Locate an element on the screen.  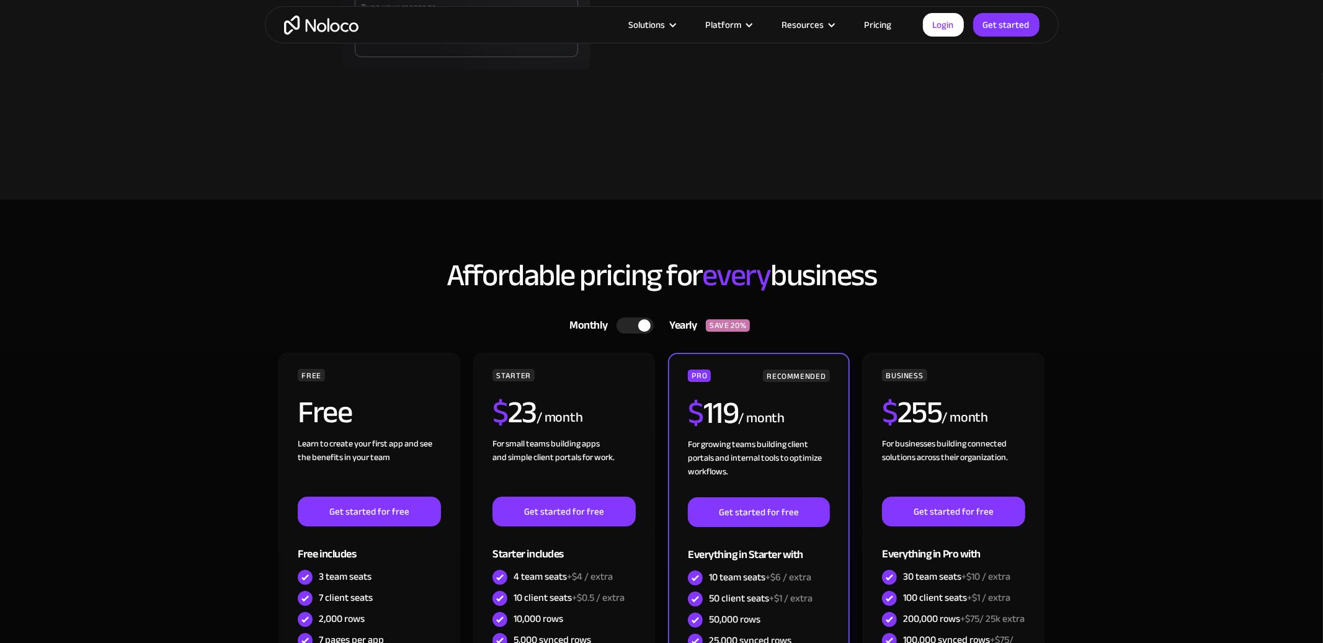
a: Login is located at coordinates (944, 25).